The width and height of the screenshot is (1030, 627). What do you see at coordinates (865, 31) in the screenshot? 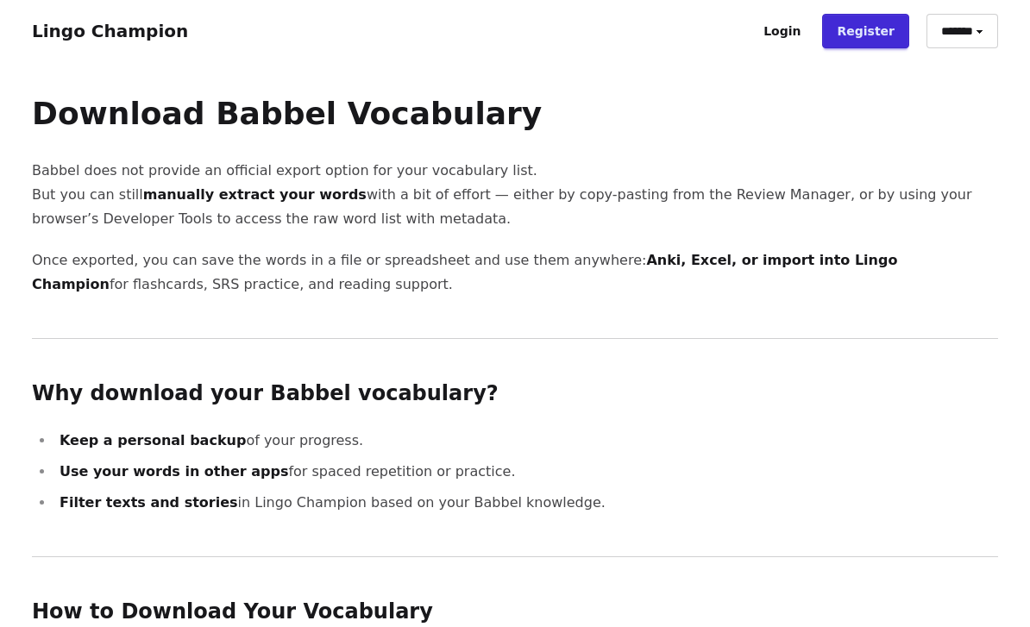
I see `a: Register` at bounding box center [865, 31].